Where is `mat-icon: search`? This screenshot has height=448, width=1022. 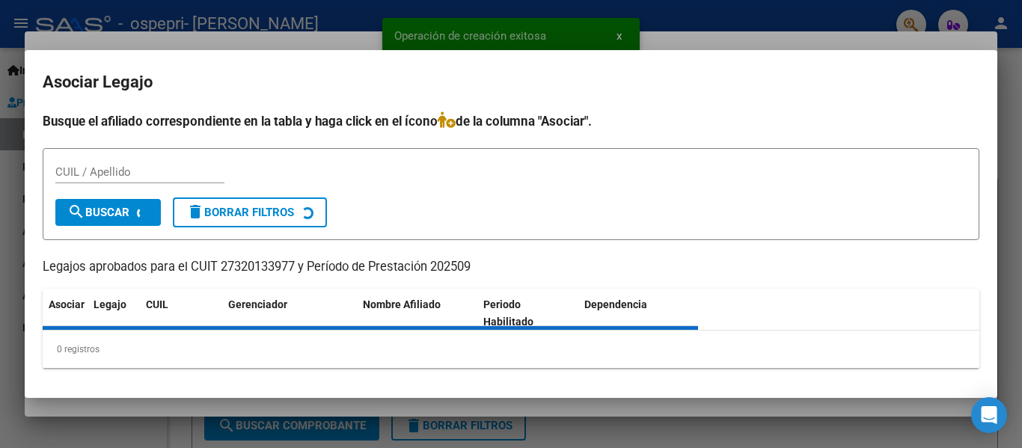 mat-icon: search is located at coordinates (76, 212).